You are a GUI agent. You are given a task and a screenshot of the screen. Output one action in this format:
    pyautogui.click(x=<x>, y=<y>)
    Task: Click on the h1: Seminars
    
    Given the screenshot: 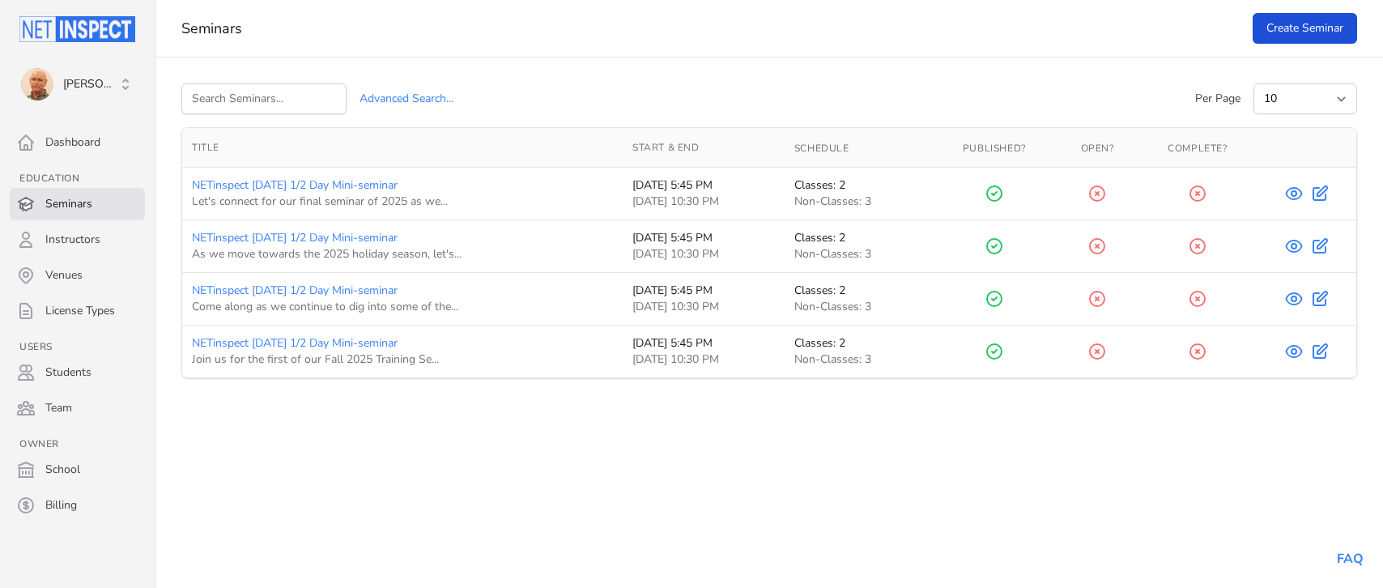 What is the action you would take?
    pyautogui.click(x=705, y=28)
    